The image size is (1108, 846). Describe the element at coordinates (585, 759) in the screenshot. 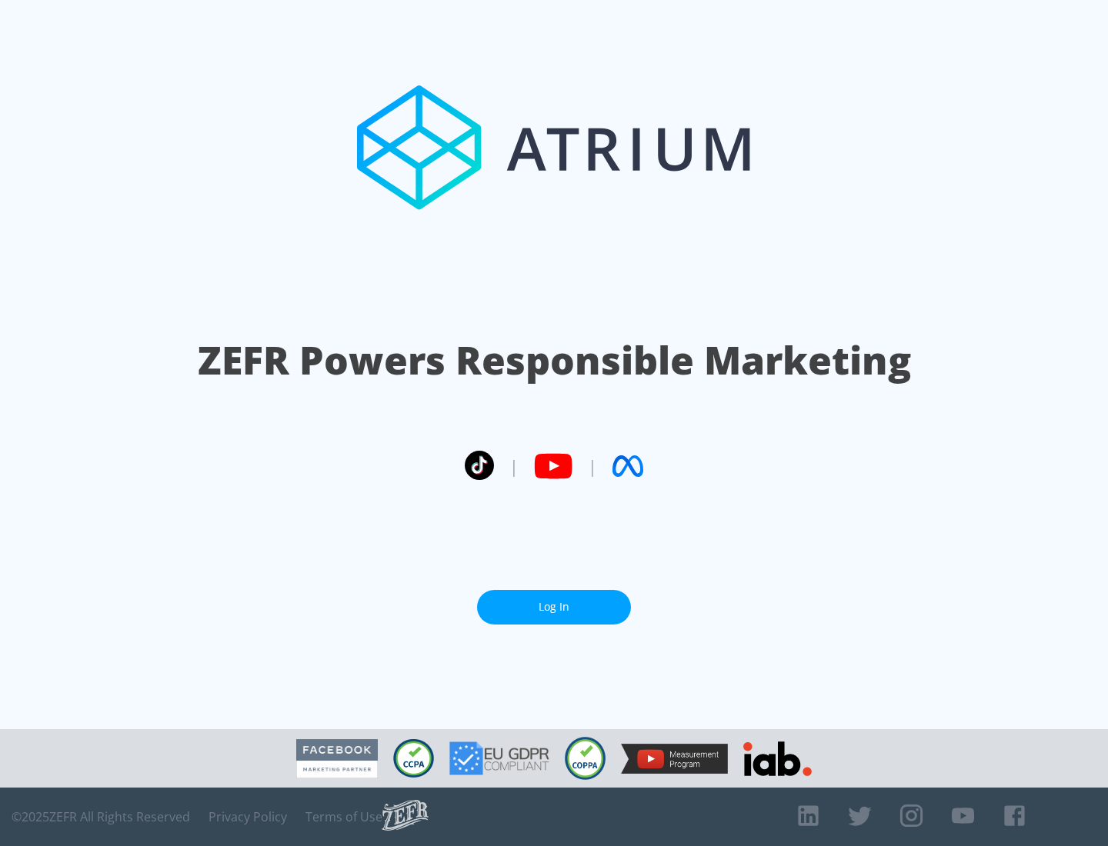

I see `img: COPPA Compliant` at that location.